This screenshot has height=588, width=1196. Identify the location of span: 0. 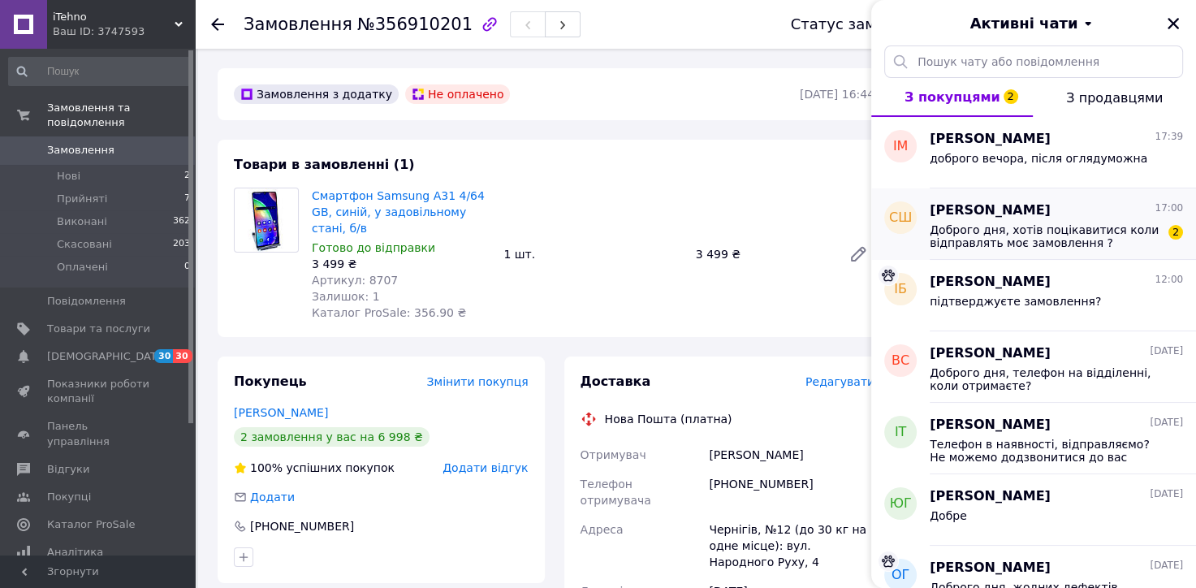
(187, 267).